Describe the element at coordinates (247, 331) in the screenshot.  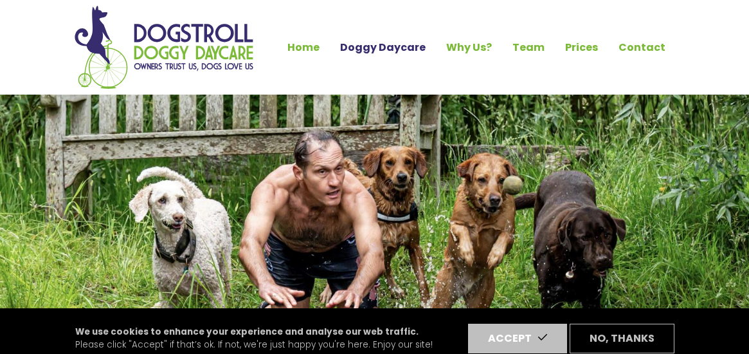
I see `strong: We use cookies to enhance your experience and analyse our web traffic.` at that location.